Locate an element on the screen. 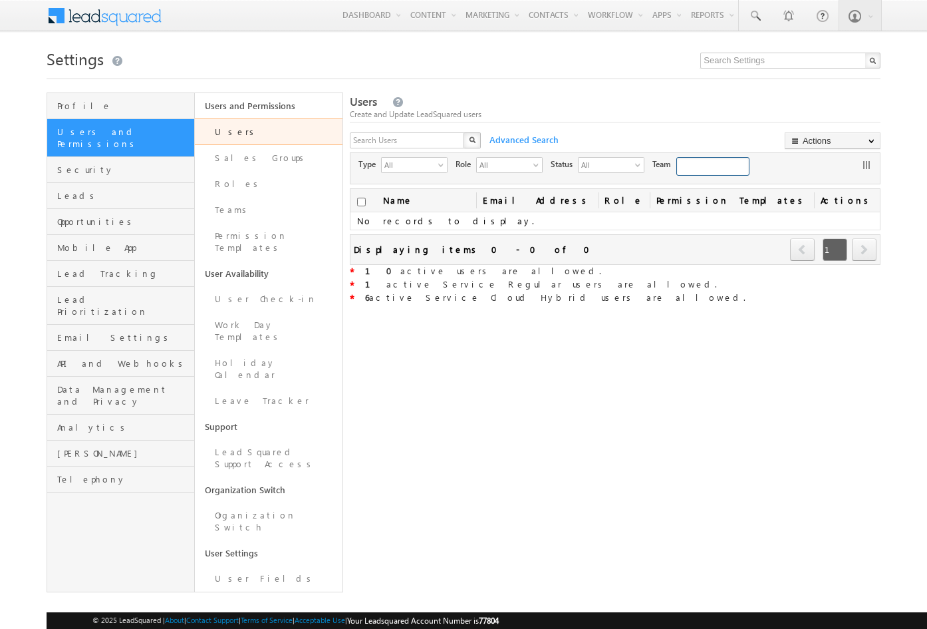  span: Leads is located at coordinates (124, 196).